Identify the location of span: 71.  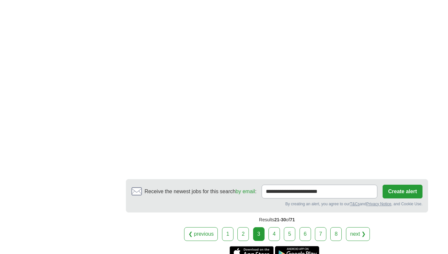
(292, 220).